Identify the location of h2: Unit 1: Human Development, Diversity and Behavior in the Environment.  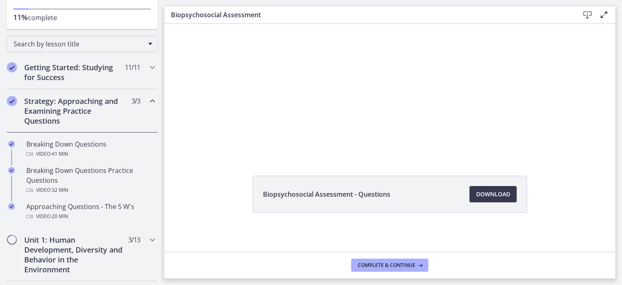
(74, 255).